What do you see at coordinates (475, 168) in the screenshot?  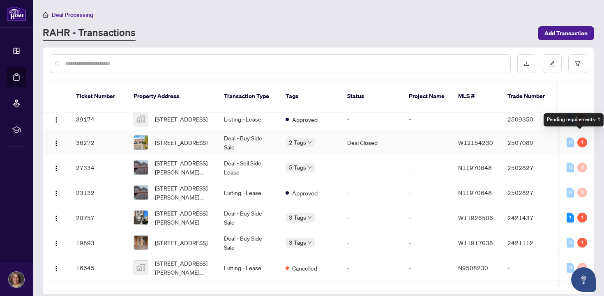 I see `span: N11970648` at bounding box center [475, 168].